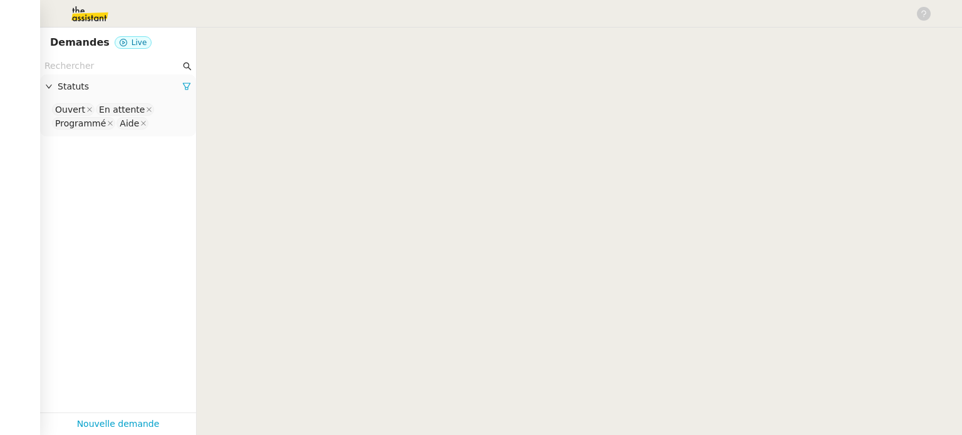 This screenshot has width=962, height=435. I want to click on span: Live, so click(139, 43).